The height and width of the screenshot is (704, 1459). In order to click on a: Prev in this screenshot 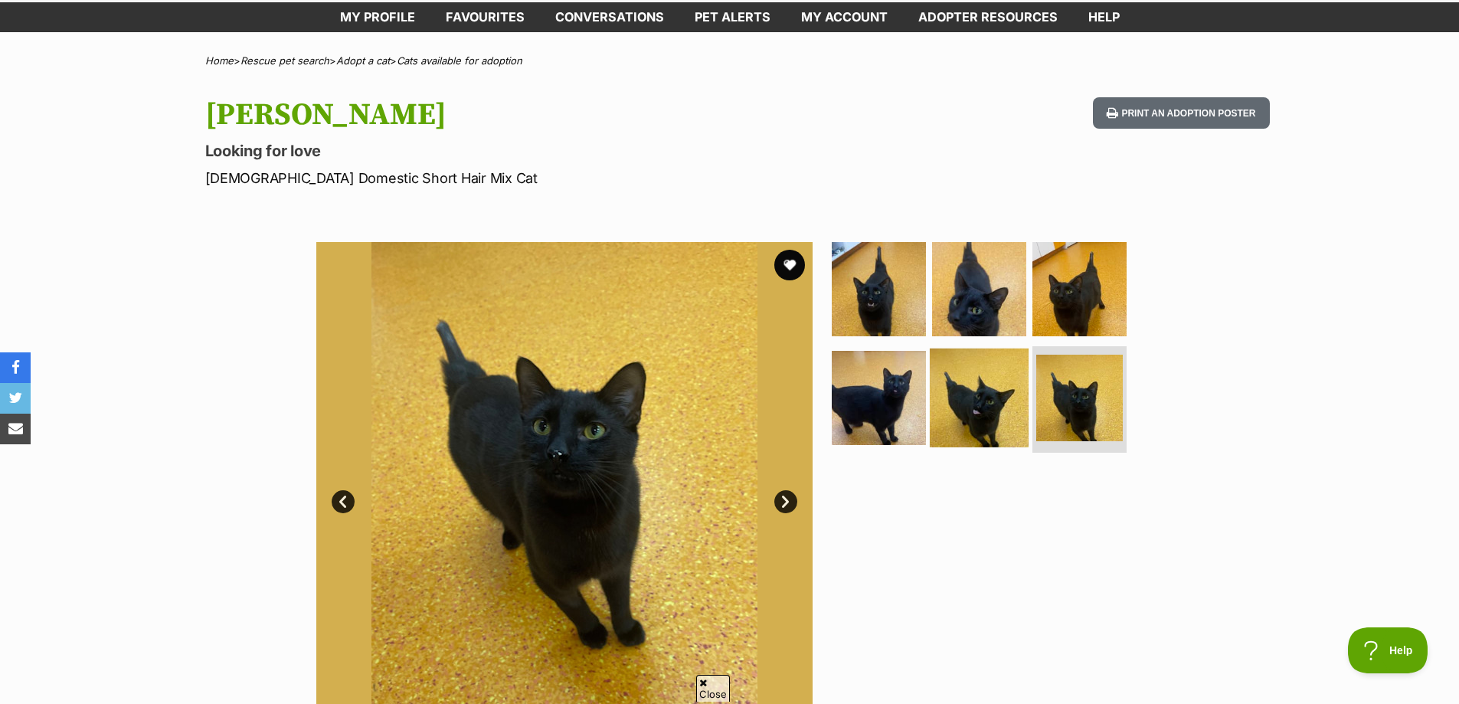, I will do `click(343, 502)`.